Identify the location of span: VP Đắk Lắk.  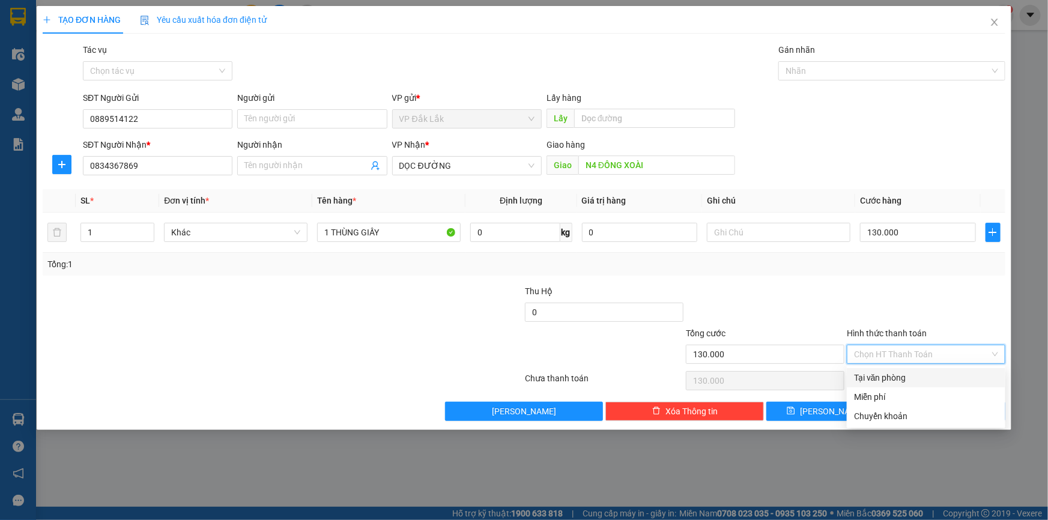
(467, 119).